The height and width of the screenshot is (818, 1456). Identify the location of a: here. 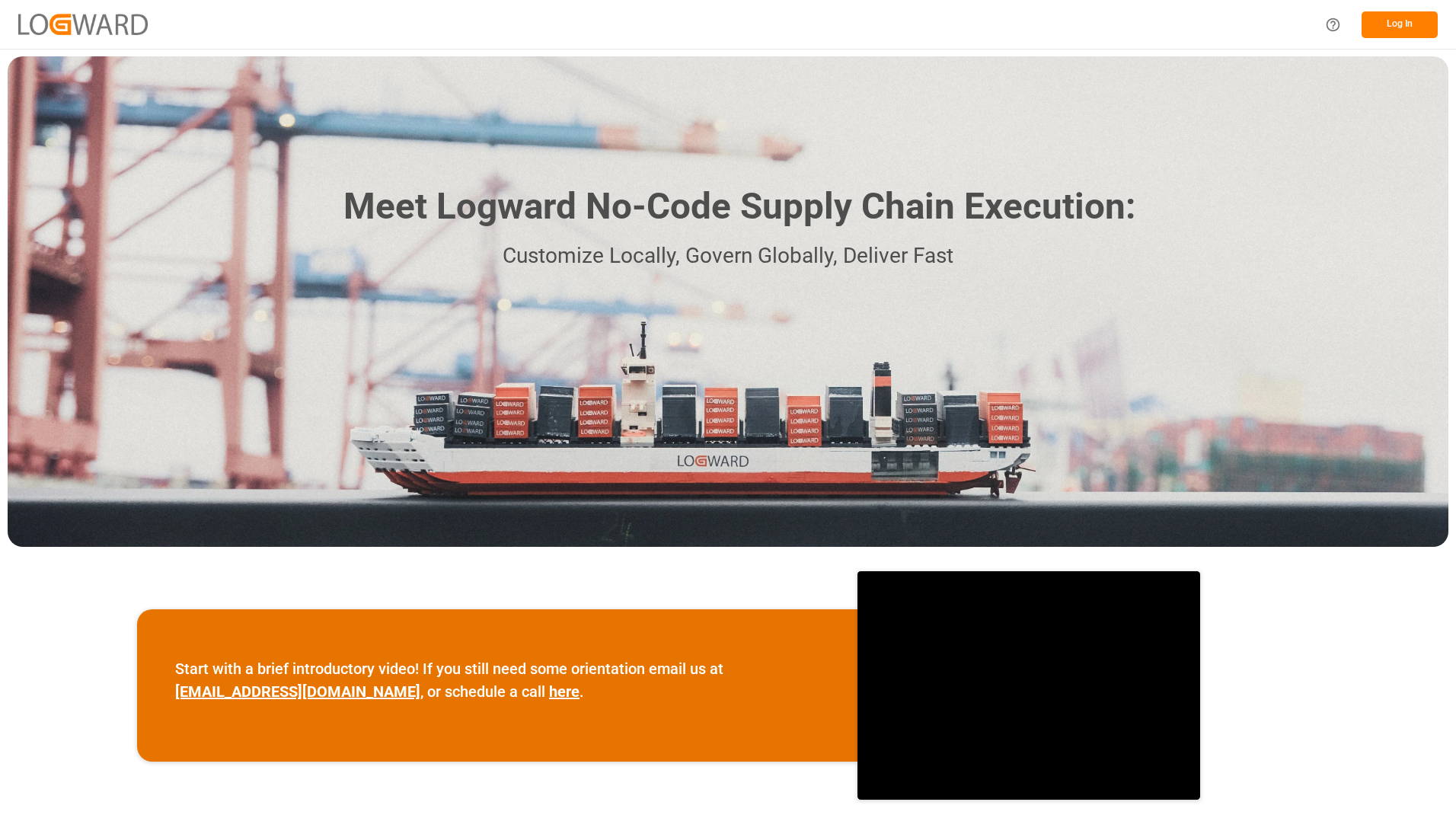
(565, 692).